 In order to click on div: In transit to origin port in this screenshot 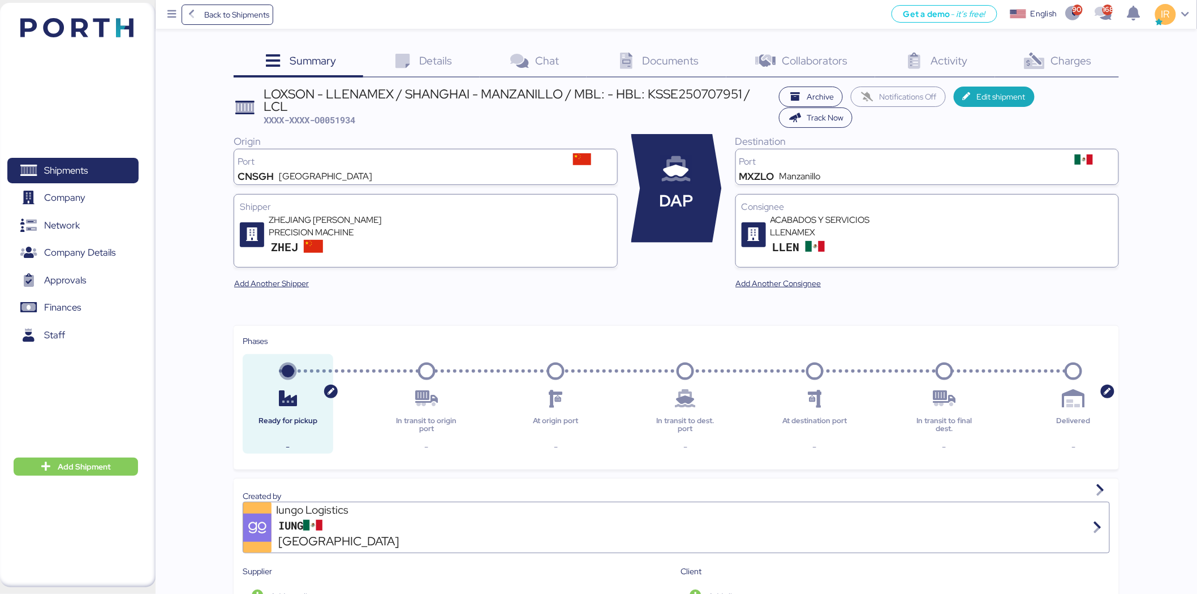, I will do `click(426, 425)`.